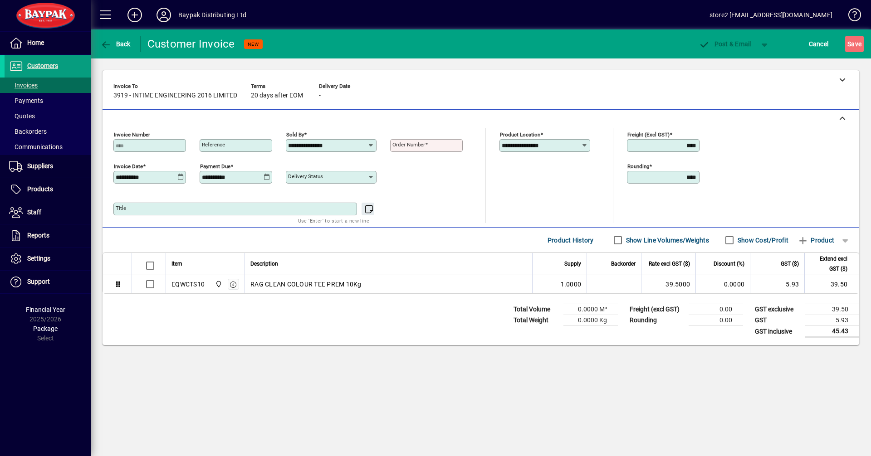  I want to click on a: Payments, so click(48, 101).